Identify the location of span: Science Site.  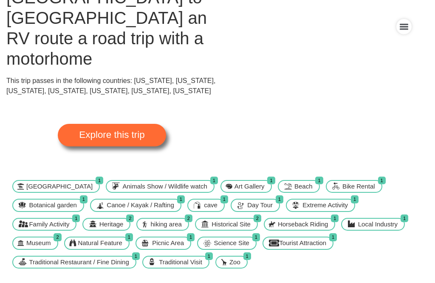
(232, 243).